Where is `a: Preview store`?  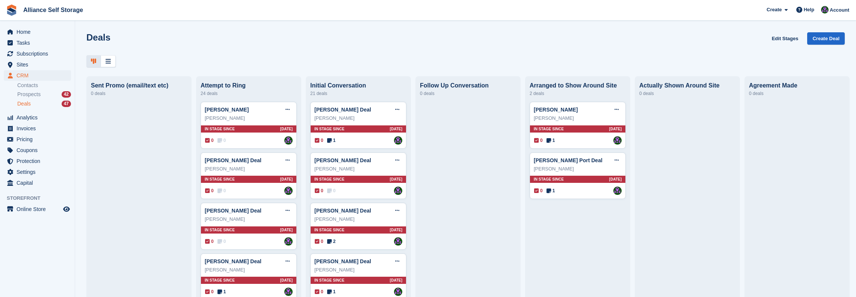
a: Preview store is located at coordinates (66, 209).